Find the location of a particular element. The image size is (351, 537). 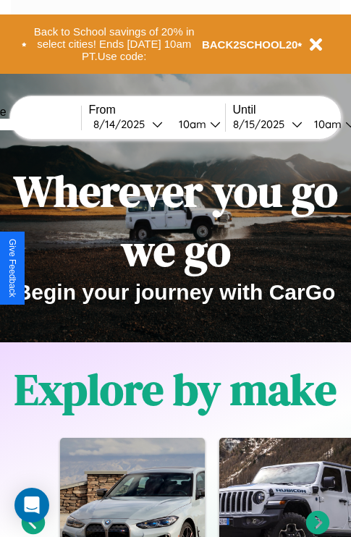

div: 8 / 14 / 2025 is located at coordinates (122, 124).